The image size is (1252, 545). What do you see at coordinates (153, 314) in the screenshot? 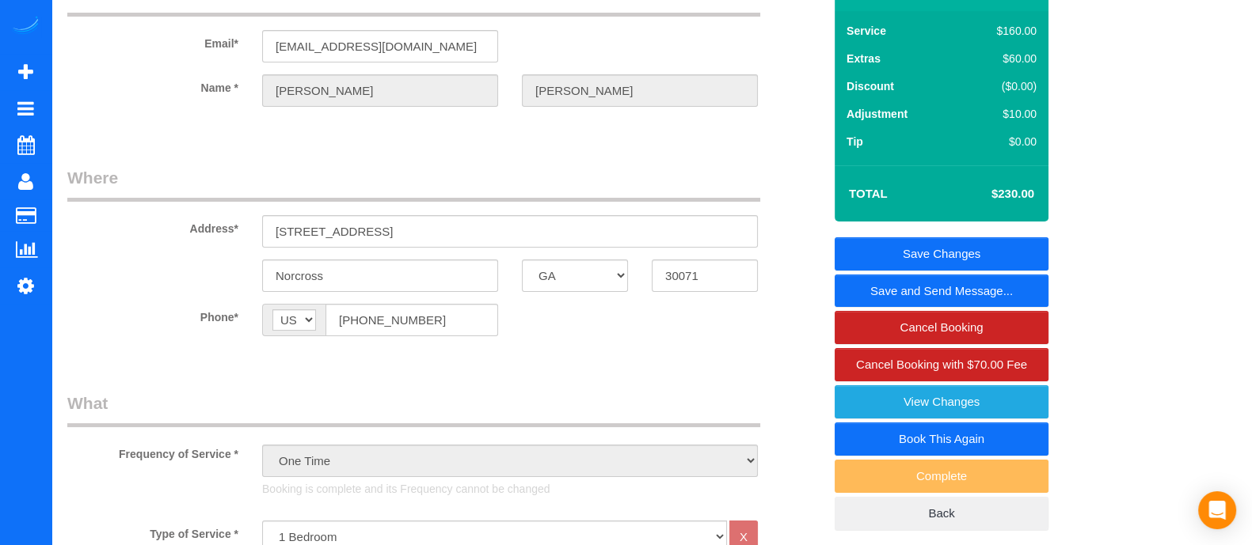
I see `label: Phone*` at bounding box center [153, 314].